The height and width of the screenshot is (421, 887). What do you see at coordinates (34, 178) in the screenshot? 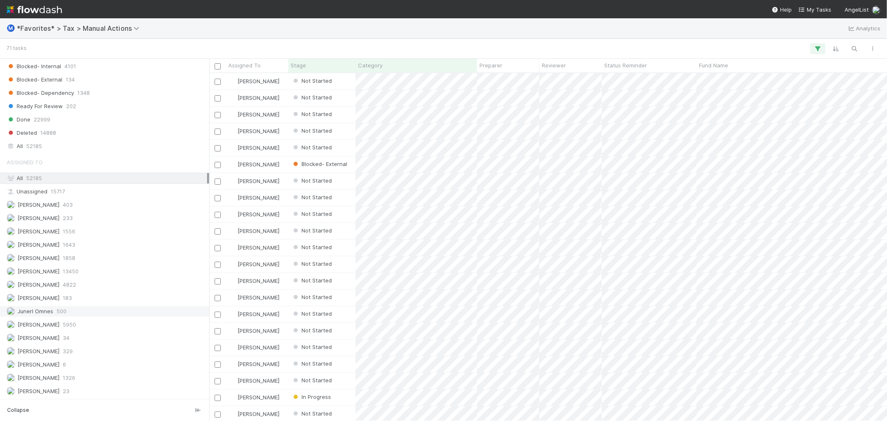
I see `span: 52185` at bounding box center [34, 178].